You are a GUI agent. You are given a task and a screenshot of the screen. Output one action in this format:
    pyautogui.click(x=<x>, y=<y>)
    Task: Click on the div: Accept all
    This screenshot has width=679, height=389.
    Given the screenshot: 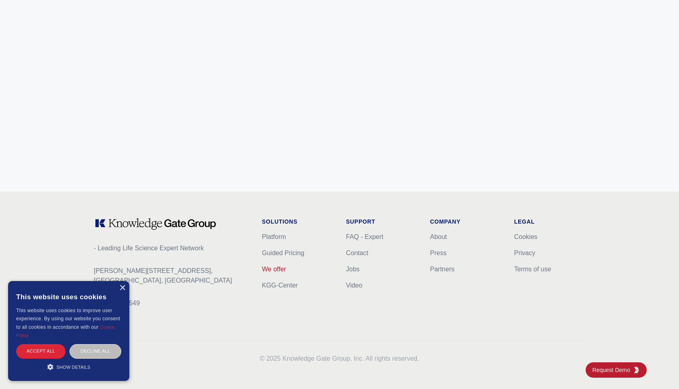 What is the action you would take?
    pyautogui.click(x=41, y=351)
    